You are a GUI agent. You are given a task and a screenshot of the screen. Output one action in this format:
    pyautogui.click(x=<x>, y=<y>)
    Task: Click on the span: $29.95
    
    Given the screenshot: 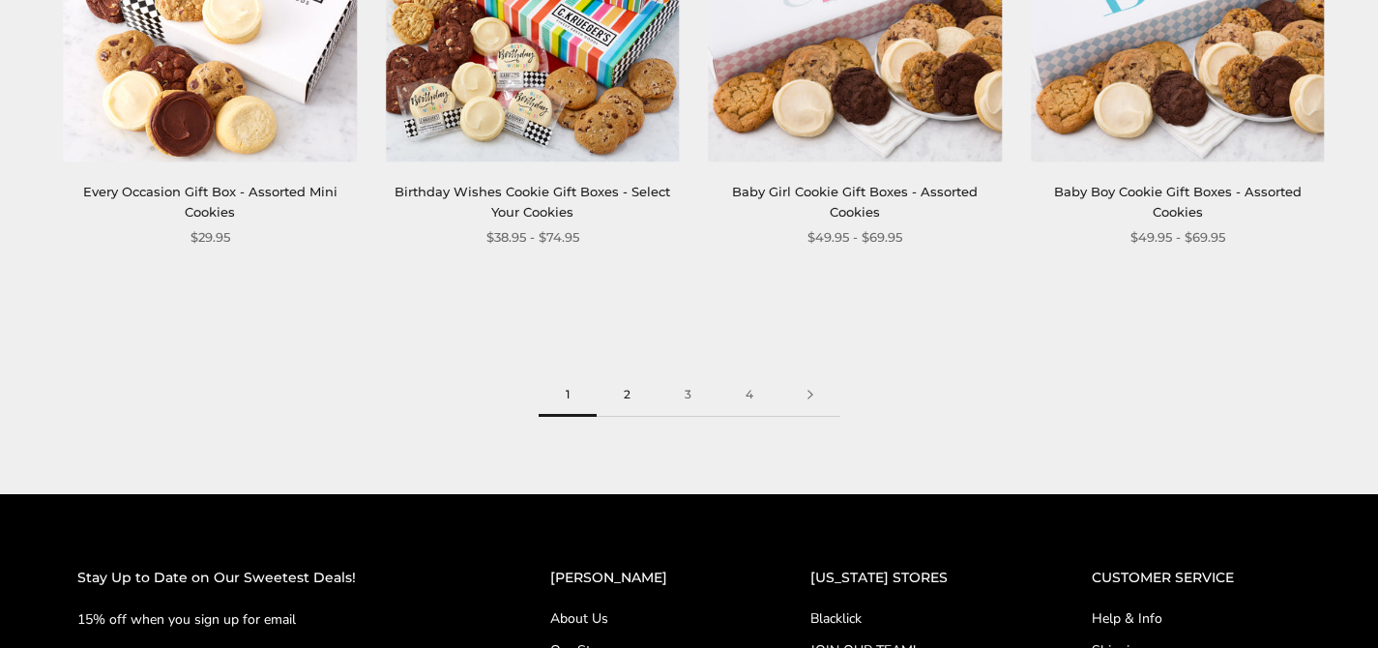 What is the action you would take?
    pyautogui.click(x=210, y=237)
    